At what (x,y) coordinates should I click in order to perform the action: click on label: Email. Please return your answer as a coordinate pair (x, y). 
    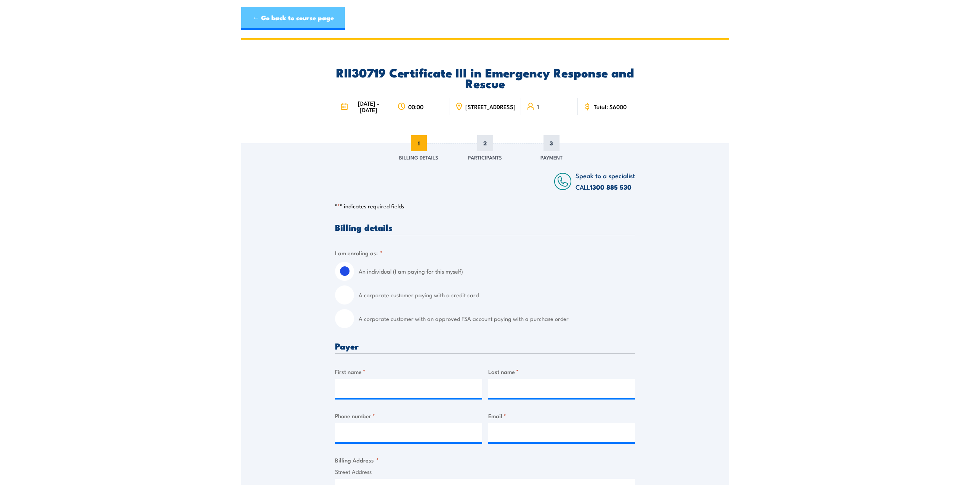
    Looking at the image, I should click on (562, 415).